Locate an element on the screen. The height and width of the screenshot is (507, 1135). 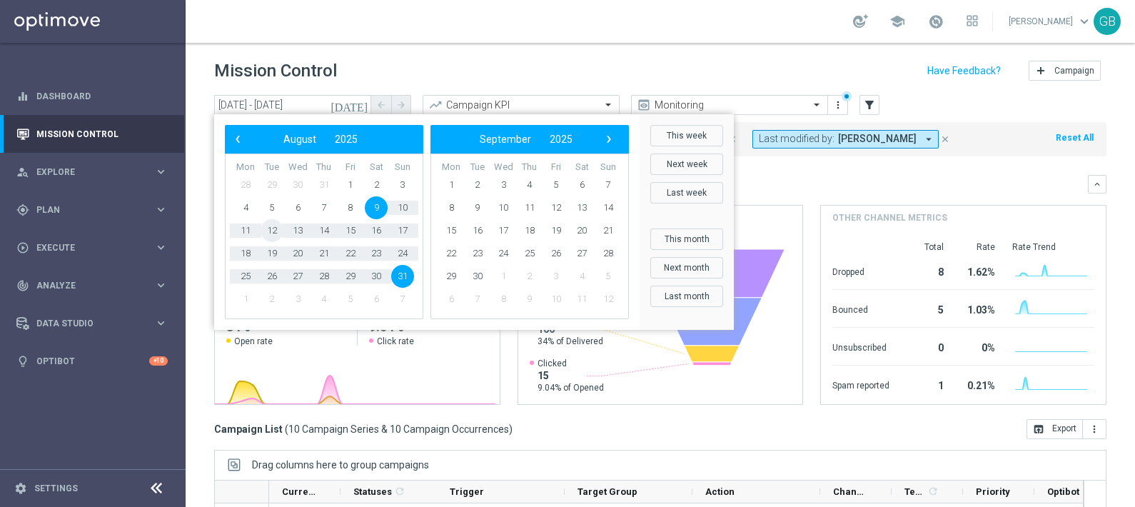
button: 2025 is located at coordinates (346, 139).